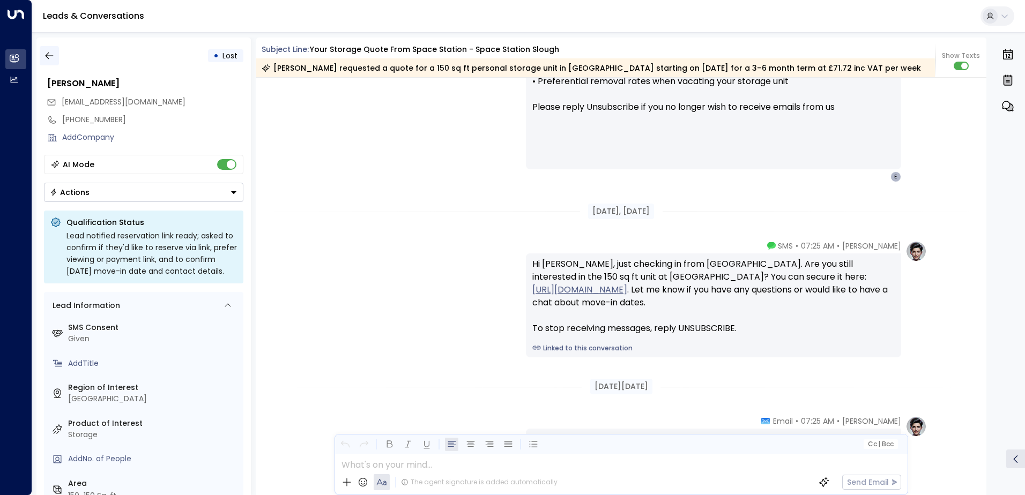  Describe the element at coordinates (153, 459) in the screenshot. I see `div: AddNo. of People` at that location.